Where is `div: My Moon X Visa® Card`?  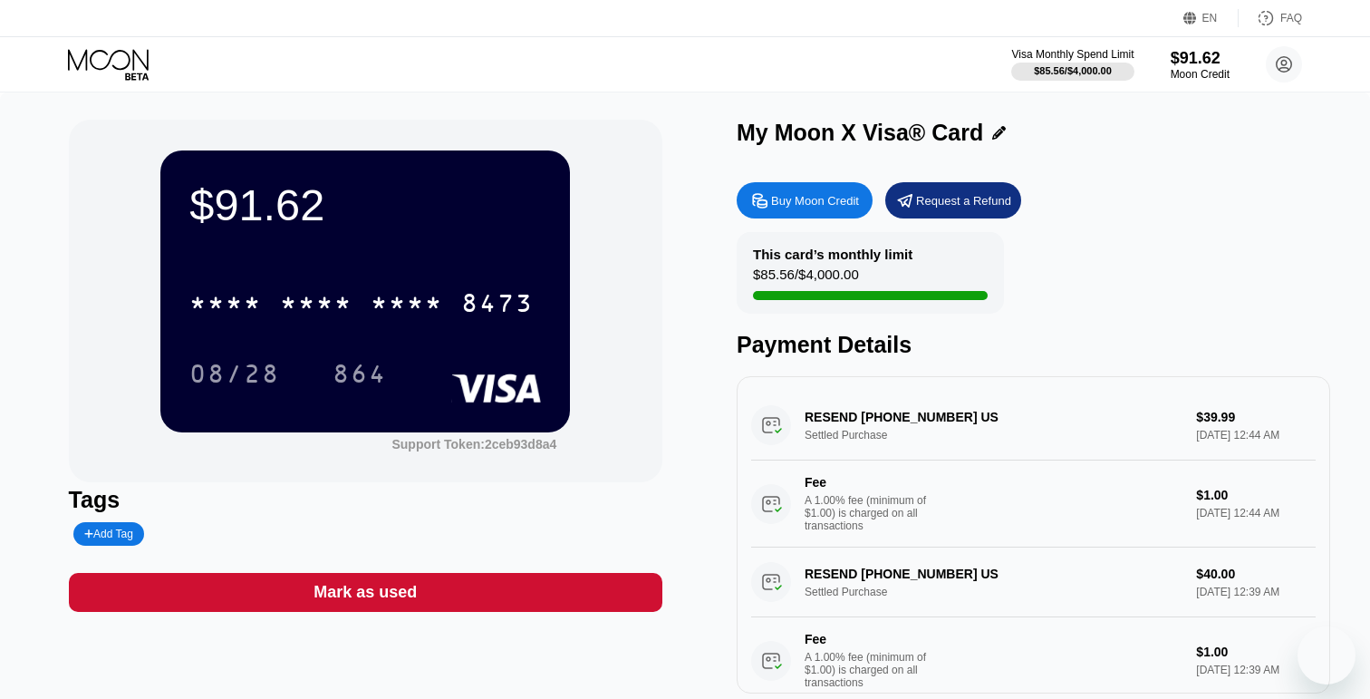 div: My Moon X Visa® Card is located at coordinates (860, 132).